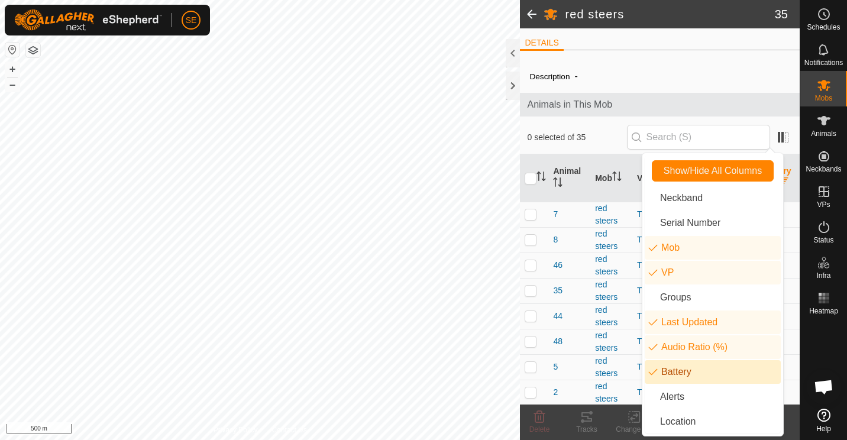 This screenshot has height=440, width=847. I want to click on span: Neckbands, so click(823, 169).